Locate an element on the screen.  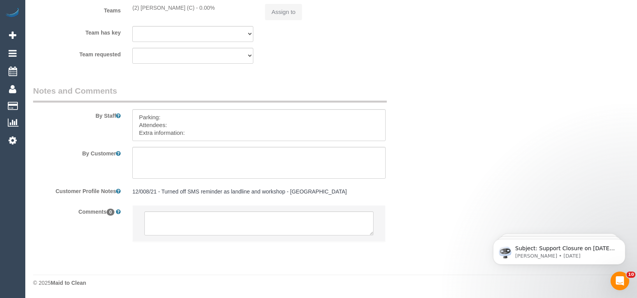
legend: Notes and Comments is located at coordinates (210, 94).